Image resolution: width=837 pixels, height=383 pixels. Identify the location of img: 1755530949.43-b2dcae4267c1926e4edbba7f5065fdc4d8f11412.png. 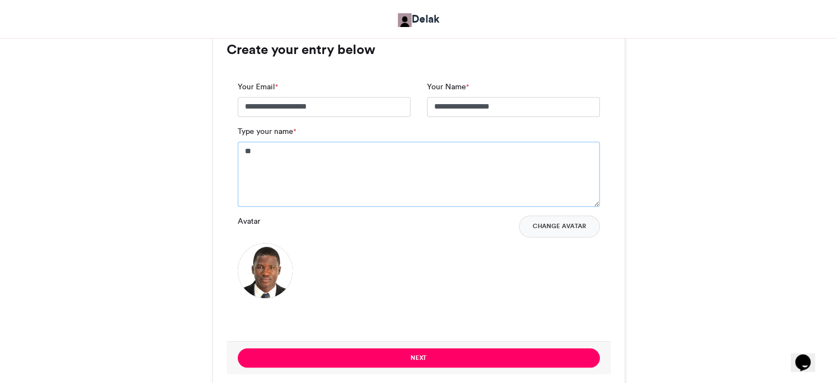
(265, 270).